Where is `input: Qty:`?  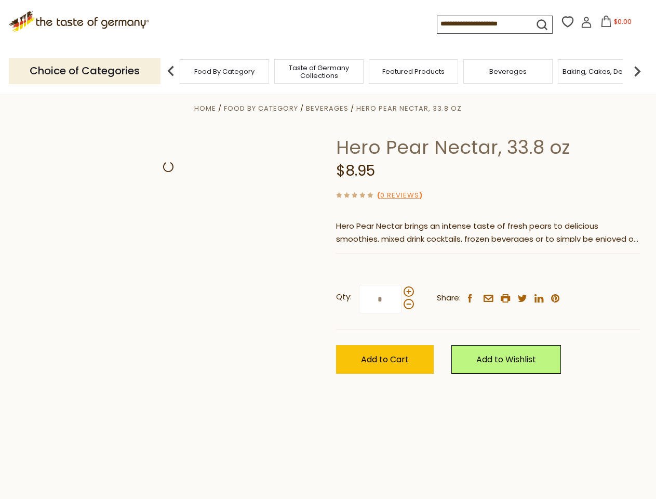
input: Qty: is located at coordinates (380, 299).